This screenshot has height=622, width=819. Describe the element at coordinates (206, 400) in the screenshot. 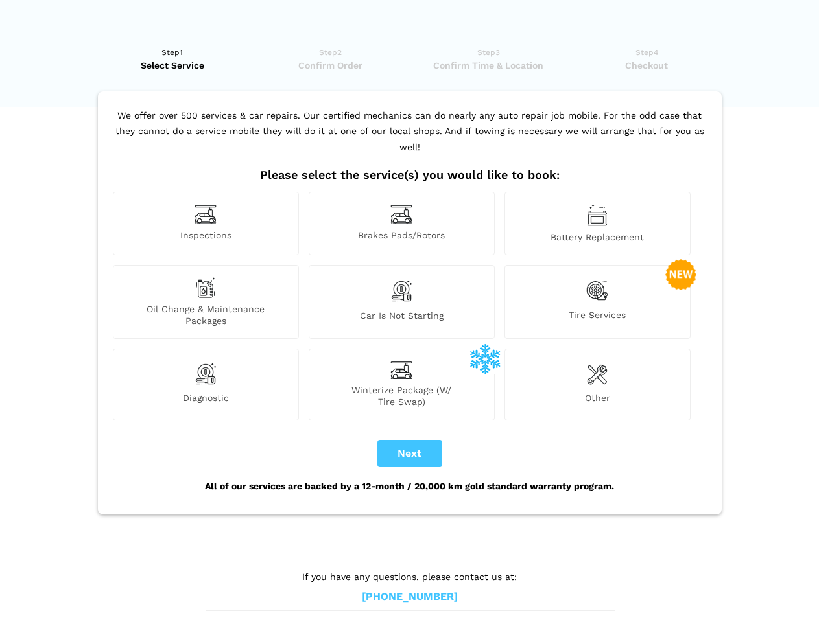

I see `span: Diagnostic` at that location.